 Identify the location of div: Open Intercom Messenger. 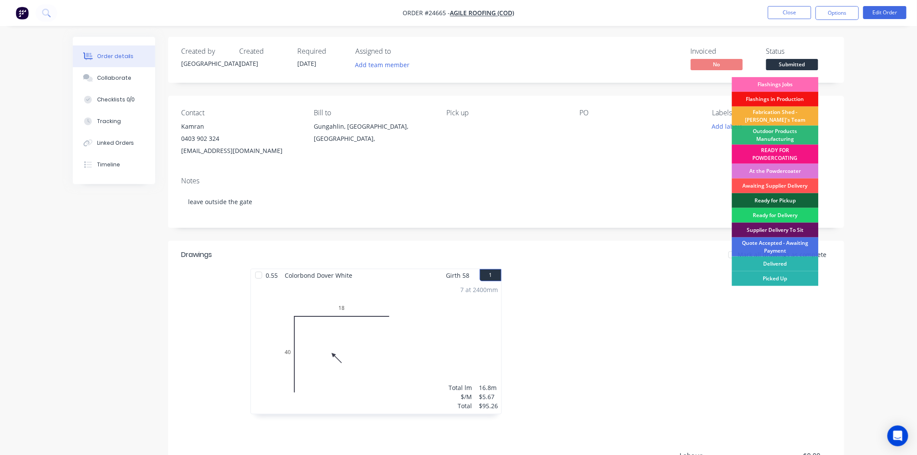
(898, 436).